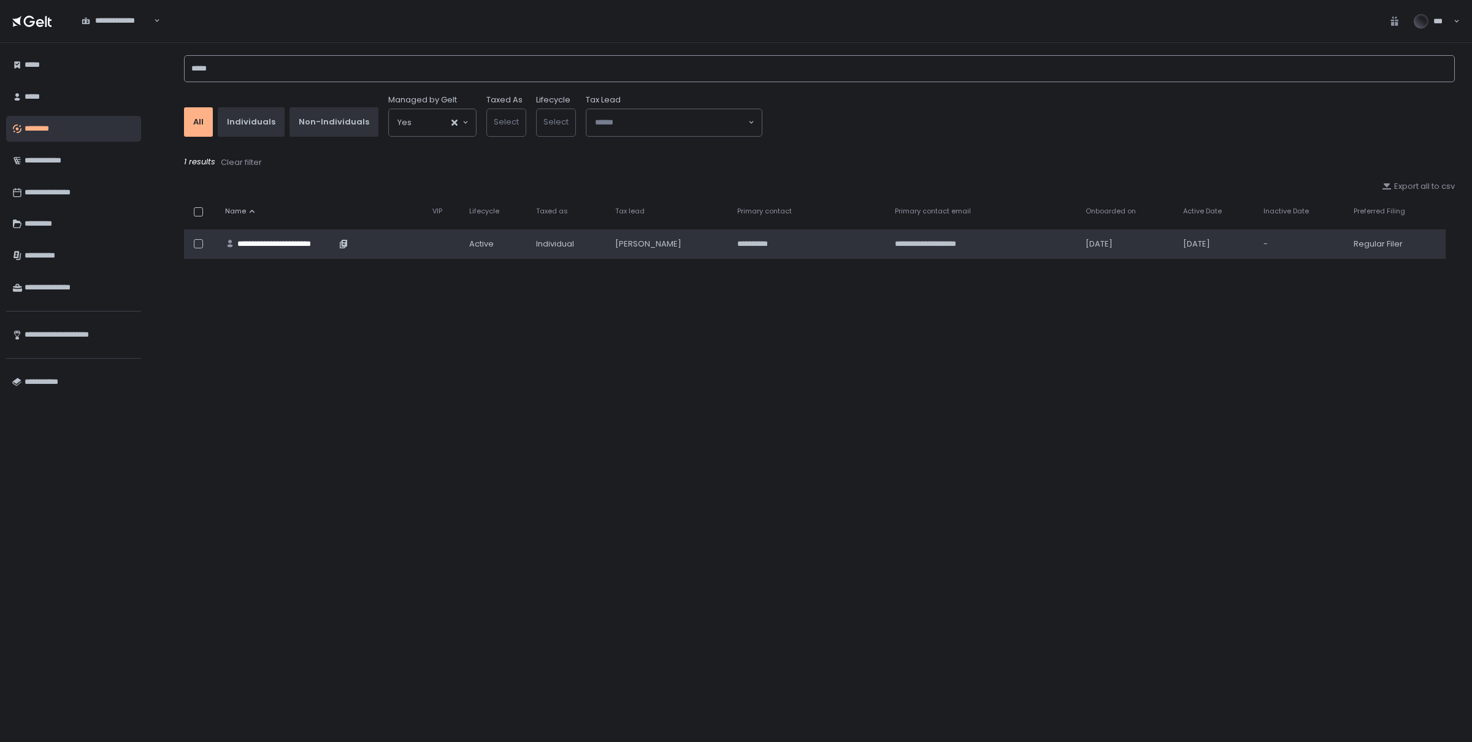  Describe the element at coordinates (1202, 211) in the screenshot. I see `span: Active Date` at that location.